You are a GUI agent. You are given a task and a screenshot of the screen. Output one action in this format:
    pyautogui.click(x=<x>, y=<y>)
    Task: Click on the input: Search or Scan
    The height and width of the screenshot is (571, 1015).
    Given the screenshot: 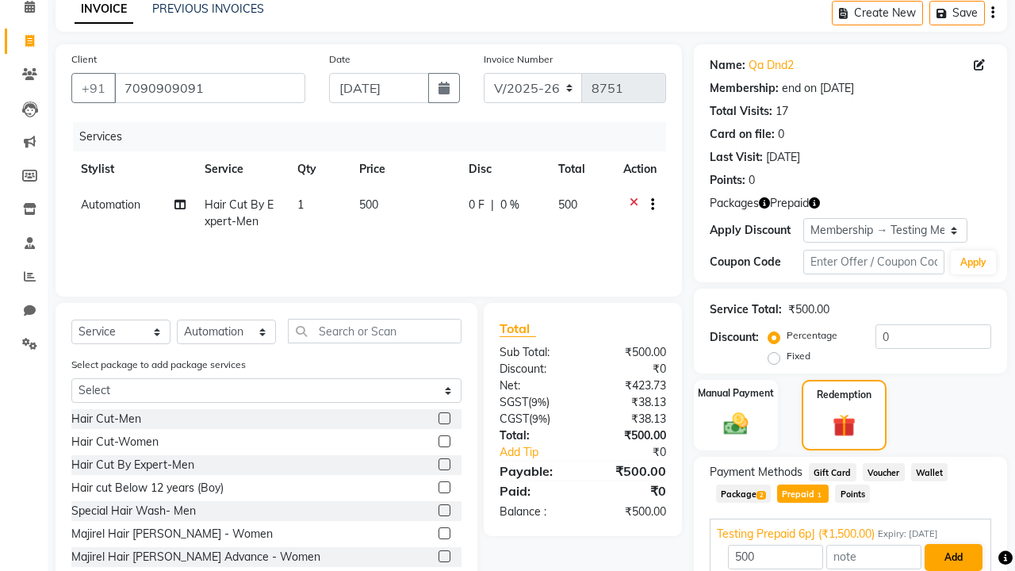 What is the action you would take?
    pyautogui.click(x=374, y=331)
    